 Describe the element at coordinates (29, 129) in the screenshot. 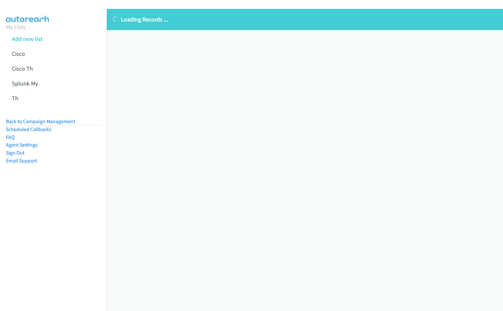

I see `a: Scheduled Callbacks` at that location.